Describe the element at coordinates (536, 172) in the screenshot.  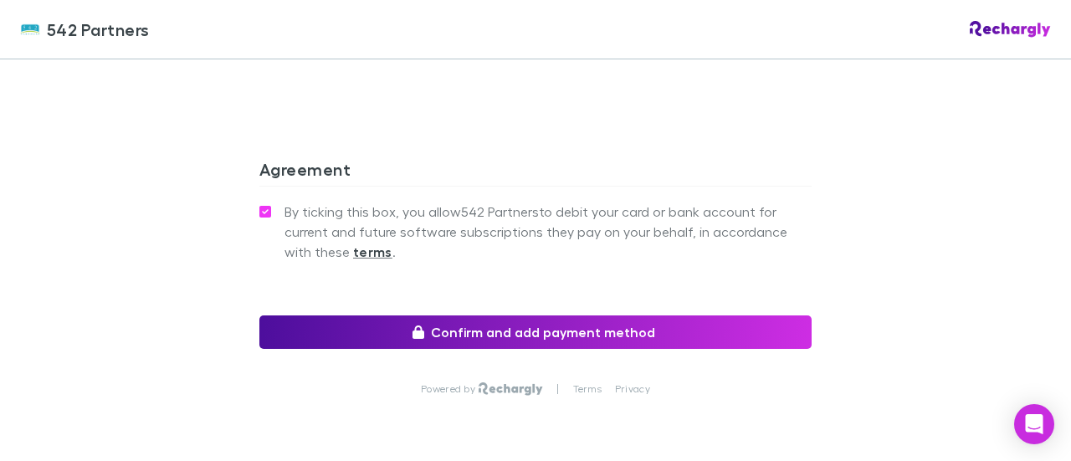
I see `h3: Agreement` at that location.